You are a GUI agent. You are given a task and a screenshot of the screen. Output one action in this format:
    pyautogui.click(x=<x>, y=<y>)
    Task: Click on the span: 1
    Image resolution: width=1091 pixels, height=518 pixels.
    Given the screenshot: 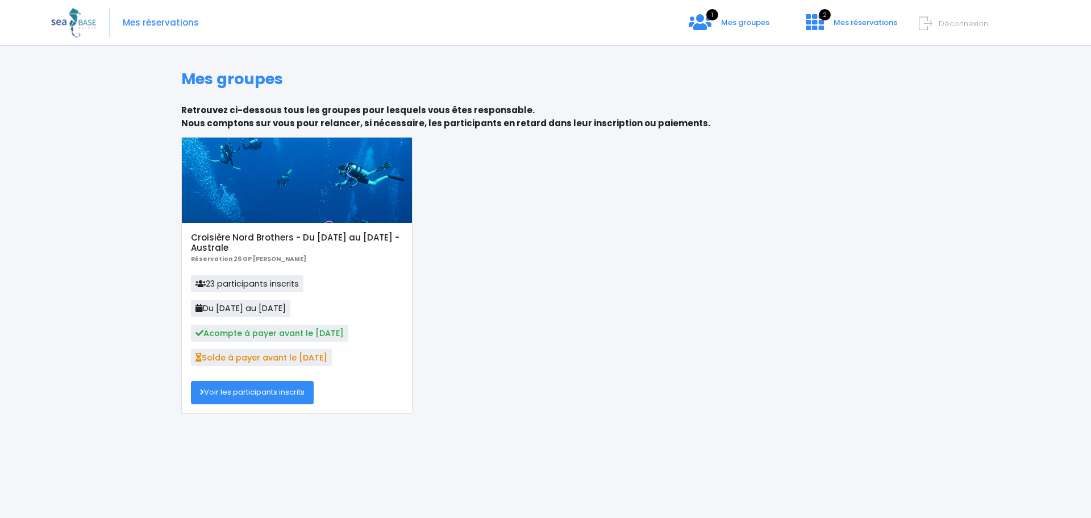 What is the action you would take?
    pyautogui.click(x=712, y=15)
    